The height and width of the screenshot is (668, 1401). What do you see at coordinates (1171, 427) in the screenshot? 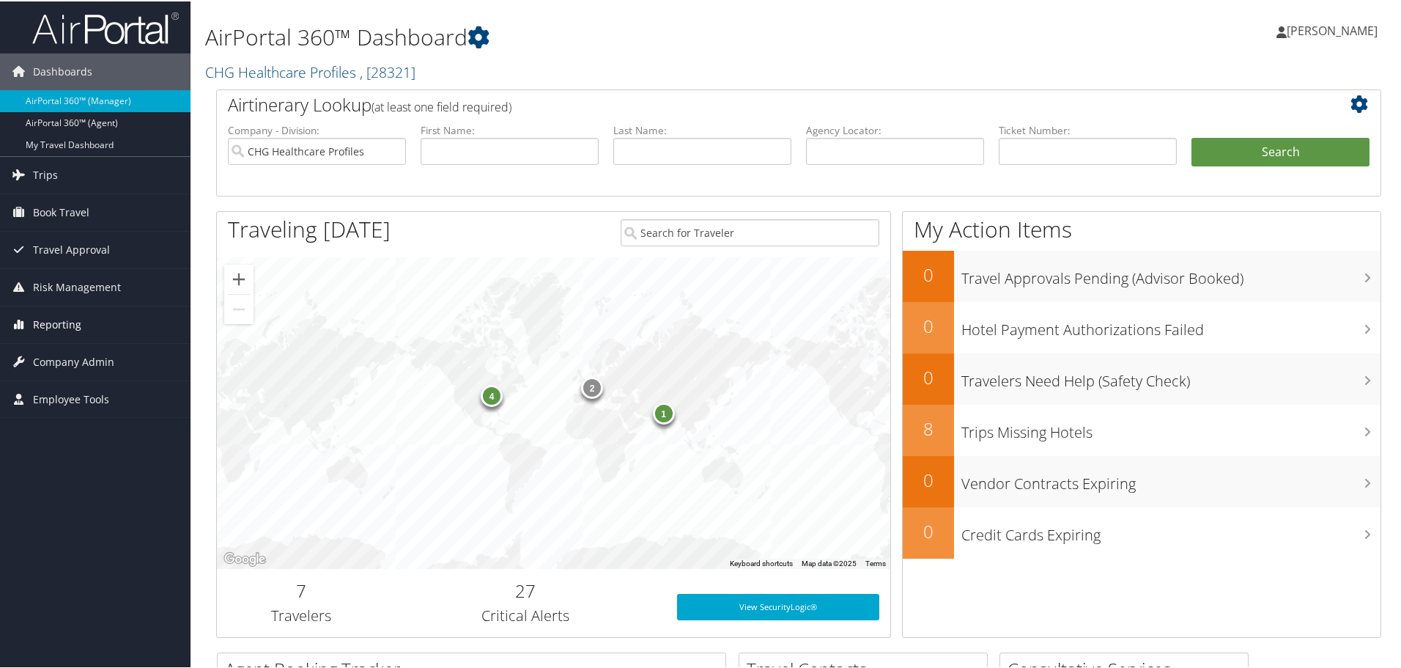
I see `h3: Trips Missing Hotels` at bounding box center [1171, 427].